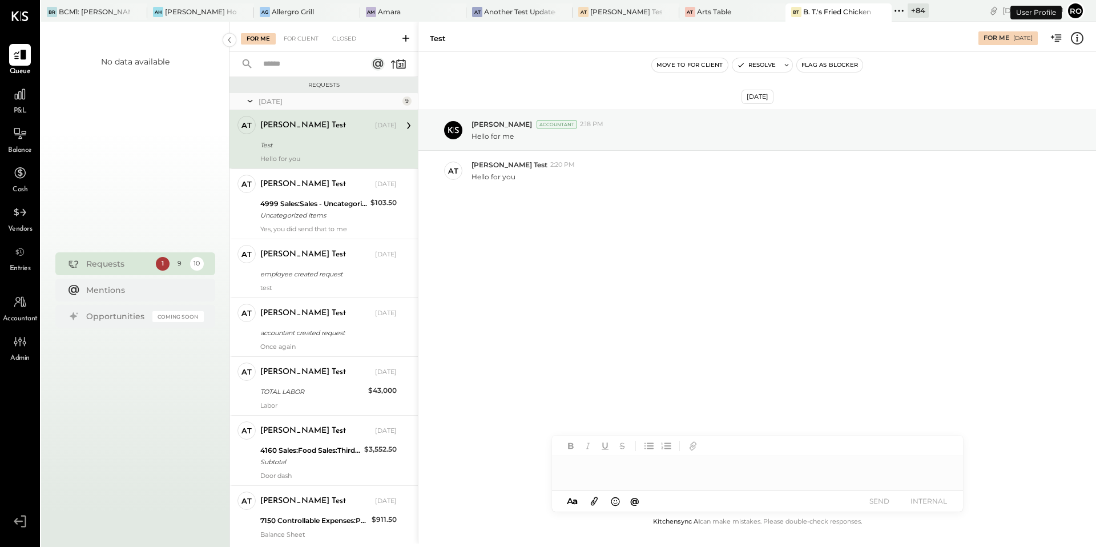 The height and width of the screenshot is (547, 1096). I want to click on div: Allergro Grill, so click(293, 11).